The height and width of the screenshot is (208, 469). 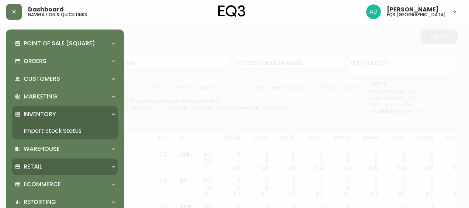 What do you see at coordinates (373, 12) in the screenshot?
I see `img: 308eed972967e97254d70fe596219f44` at bounding box center [373, 12].